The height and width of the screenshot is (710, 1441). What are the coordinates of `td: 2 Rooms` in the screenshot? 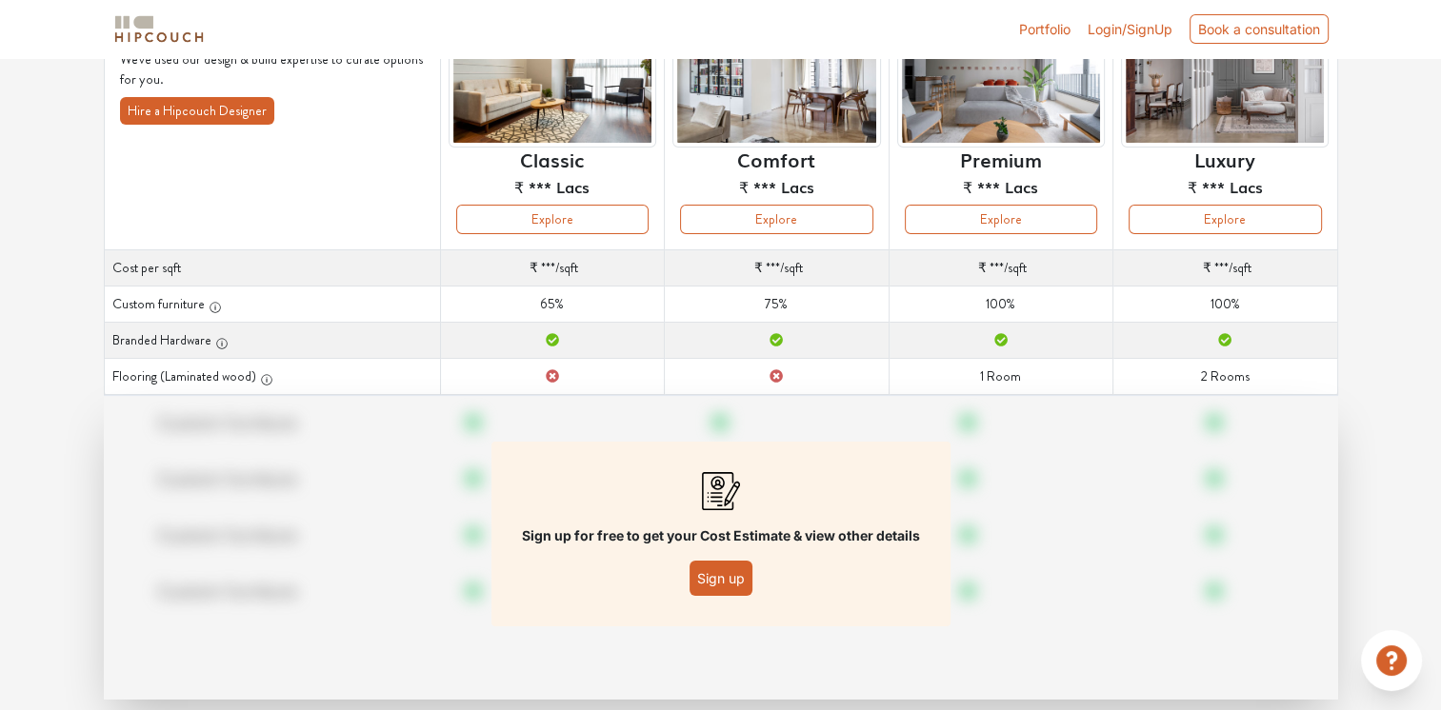 It's located at (1225, 377).